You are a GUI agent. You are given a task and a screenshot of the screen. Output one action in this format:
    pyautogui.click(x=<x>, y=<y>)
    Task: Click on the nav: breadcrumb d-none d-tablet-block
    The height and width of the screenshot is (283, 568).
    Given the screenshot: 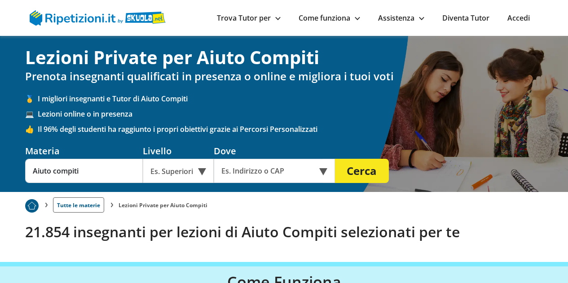 What is the action you would take?
    pyautogui.click(x=284, y=203)
    